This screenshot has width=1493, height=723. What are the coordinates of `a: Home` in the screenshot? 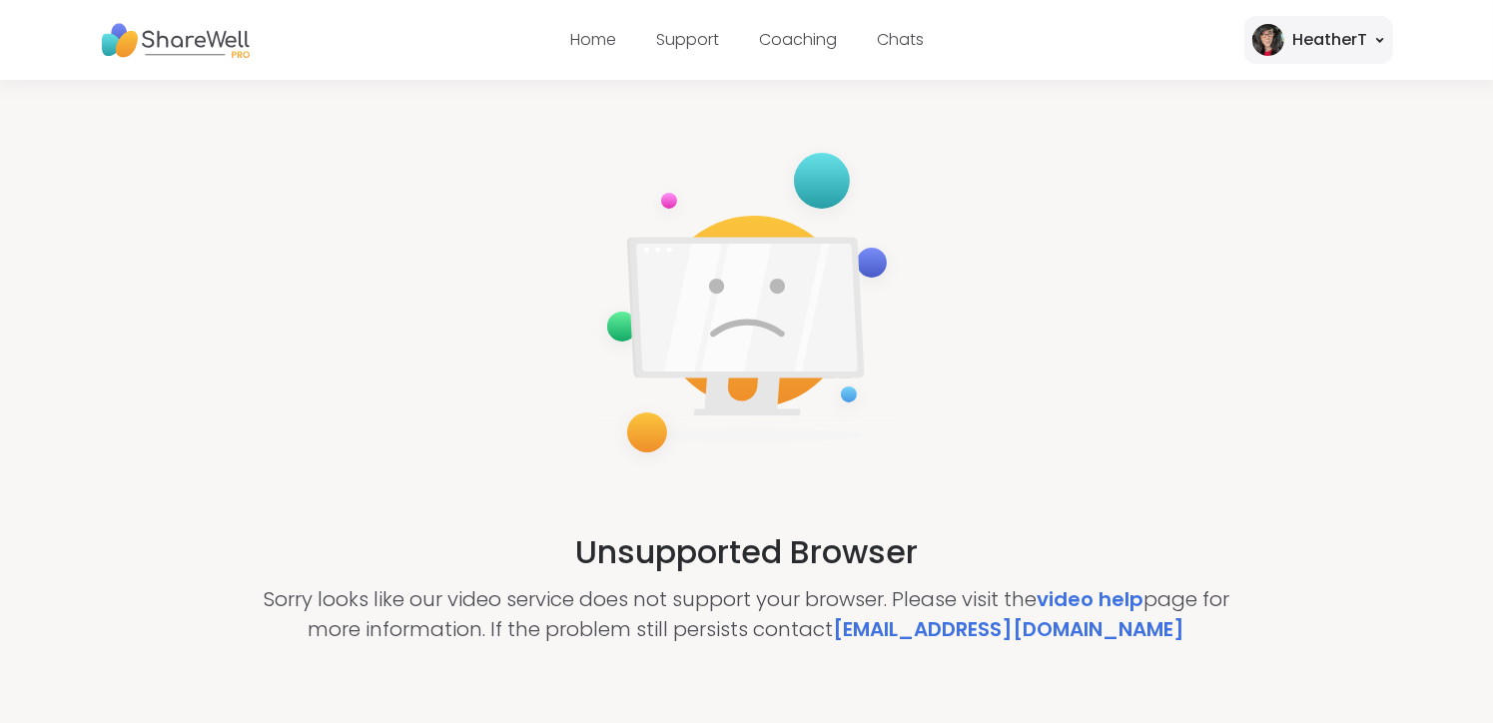 It's located at (593, 39).